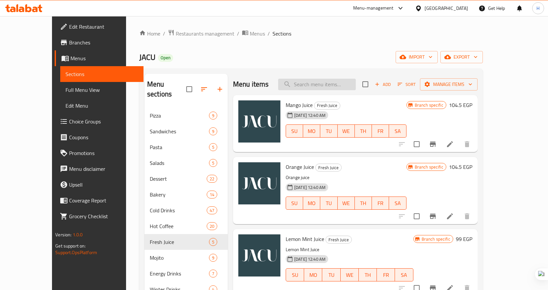  Describe the element at coordinates (363, 131) in the screenshot. I see `button: TH` at that location.